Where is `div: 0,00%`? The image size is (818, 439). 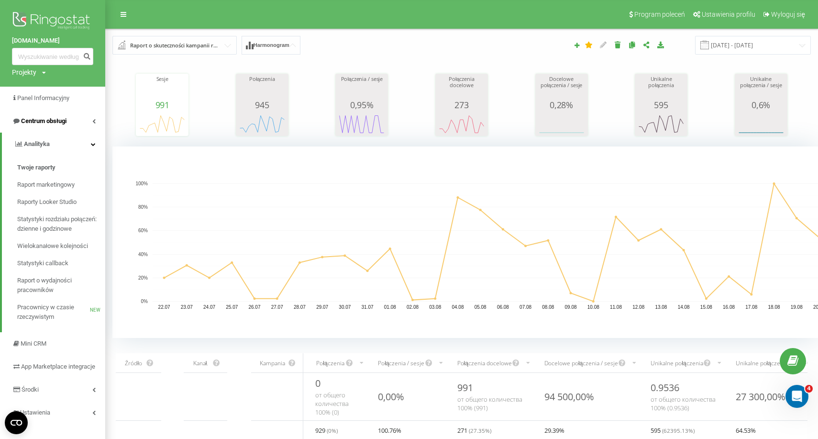
div: 0,00% is located at coordinates (391, 396).